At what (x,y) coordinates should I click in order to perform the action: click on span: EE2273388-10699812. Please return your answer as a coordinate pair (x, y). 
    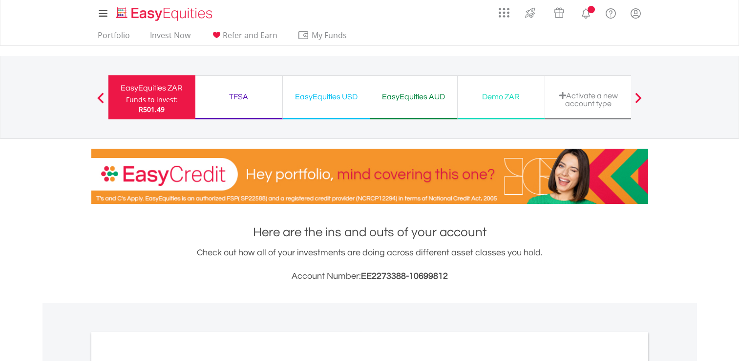
    Looking at the image, I should click on (404, 276).